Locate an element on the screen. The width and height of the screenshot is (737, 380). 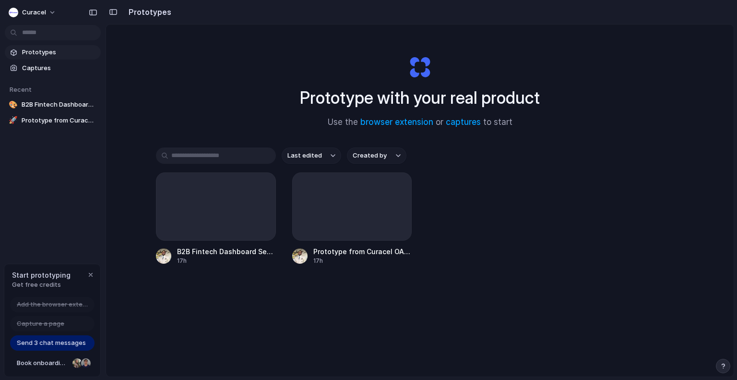
span: Book onboarding call is located at coordinates (43, 363).